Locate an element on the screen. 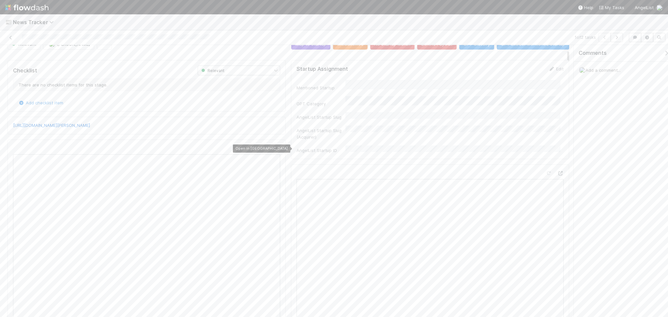  div: AngelList Startup ID is located at coordinates (321, 150).